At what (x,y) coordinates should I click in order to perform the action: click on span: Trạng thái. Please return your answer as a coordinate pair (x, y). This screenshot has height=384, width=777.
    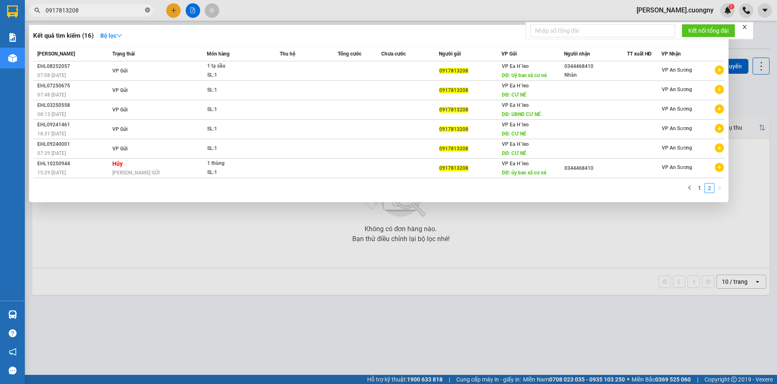
    Looking at the image, I should click on (124, 54).